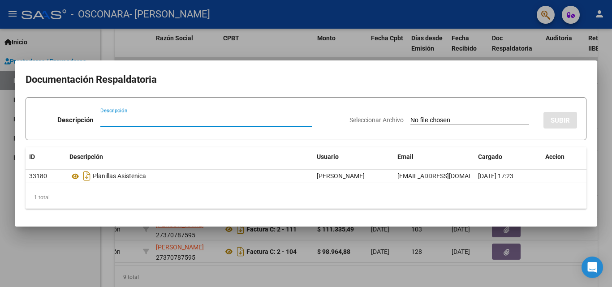 The width and height of the screenshot is (612, 287). I want to click on datatable-header-cell: Accion, so click(564, 157).